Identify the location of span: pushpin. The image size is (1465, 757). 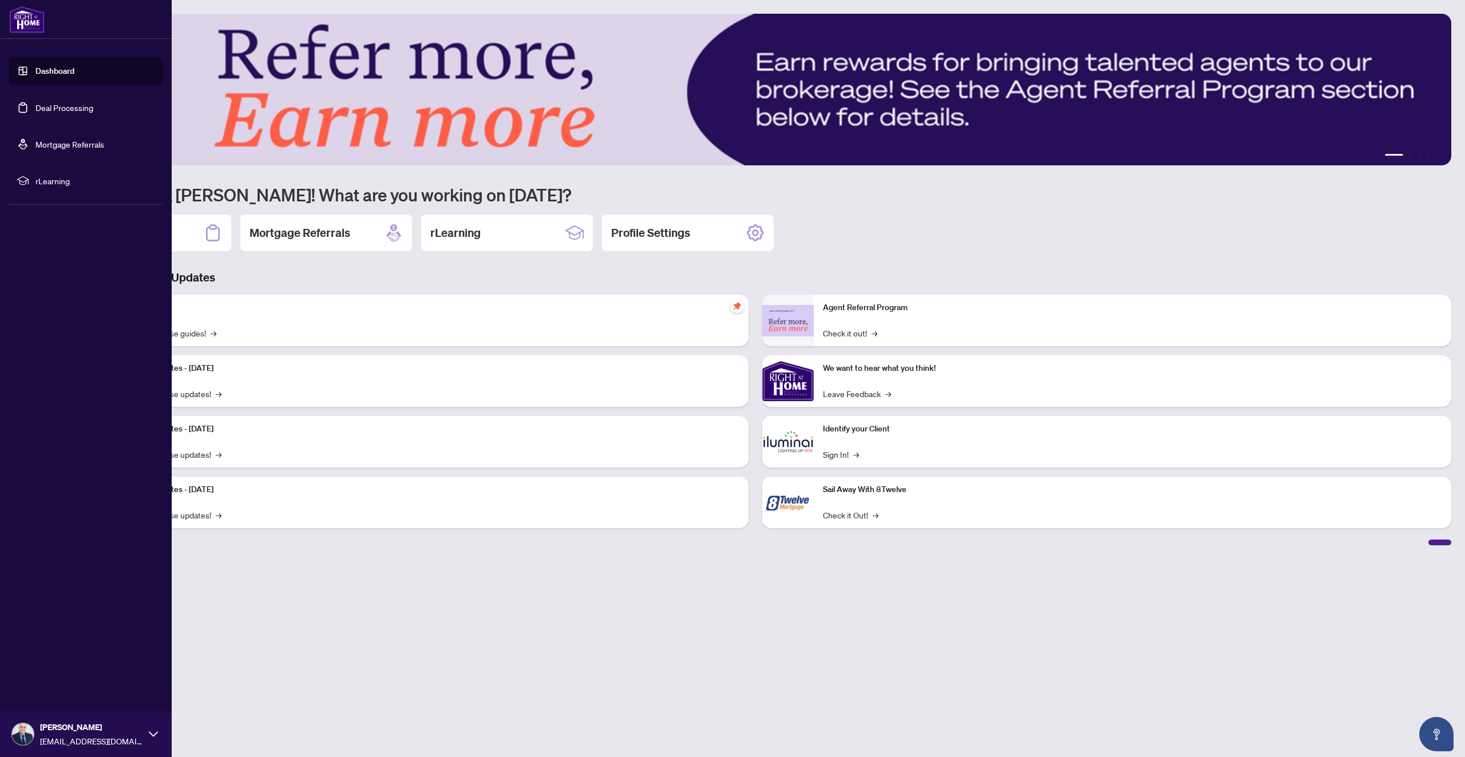
(737, 306).